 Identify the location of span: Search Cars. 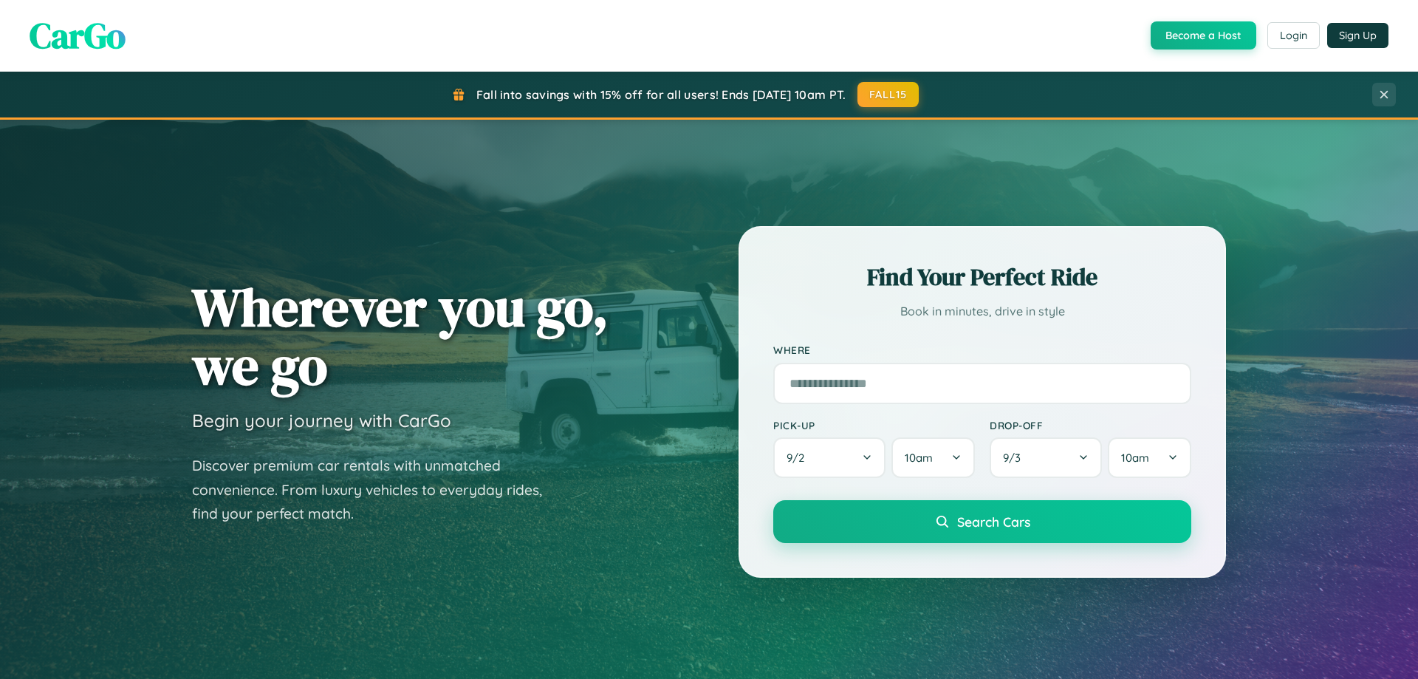
(993, 521).